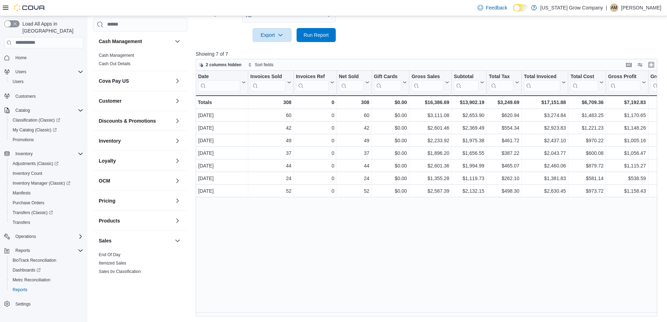  I want to click on div: Invoices Ref, so click(312, 77).